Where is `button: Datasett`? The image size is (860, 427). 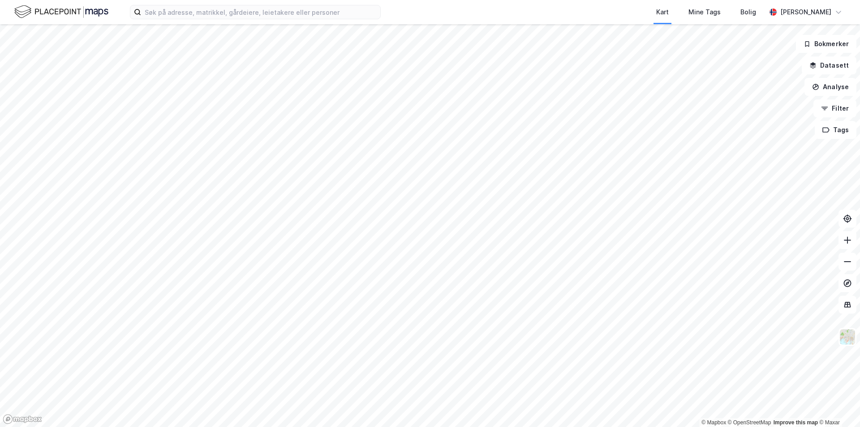
button: Datasett is located at coordinates (829, 65).